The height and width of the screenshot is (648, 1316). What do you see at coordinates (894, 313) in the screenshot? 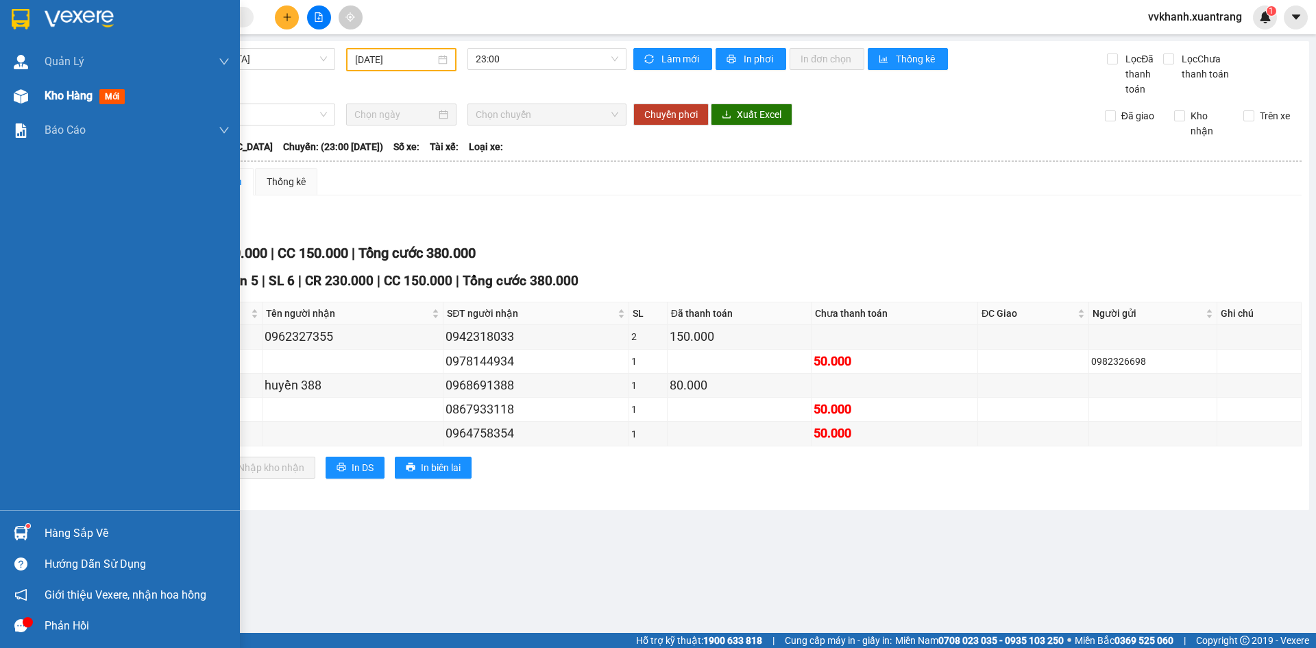
I see `th: Chưa thanh toán` at bounding box center [894, 313].